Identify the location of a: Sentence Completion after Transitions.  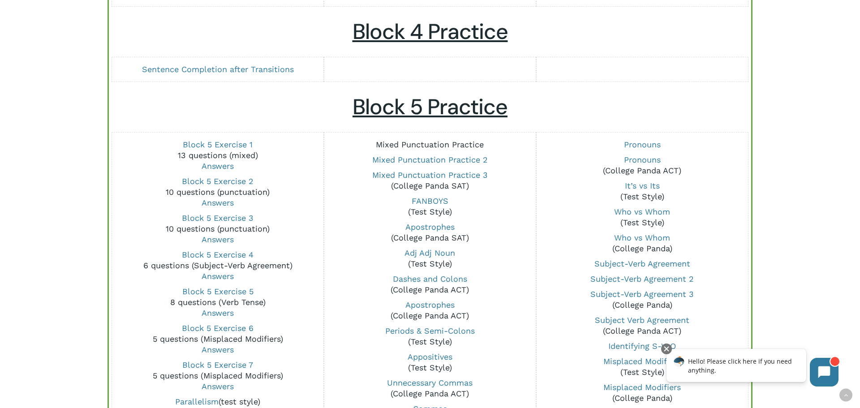
(218, 69).